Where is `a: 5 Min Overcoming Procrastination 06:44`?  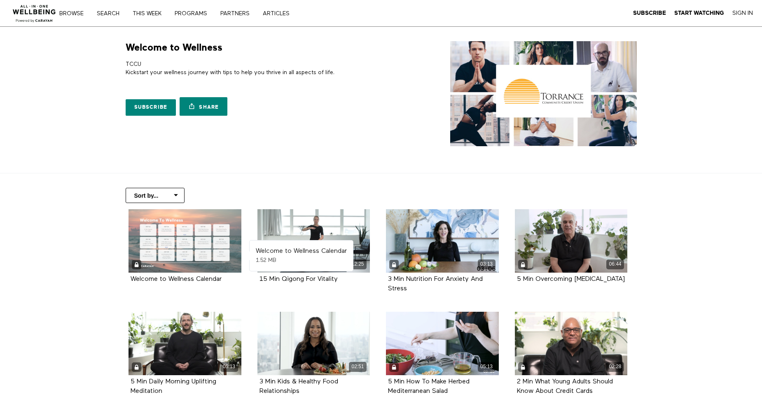 a: 5 Min Overcoming Procrastination 06:44 is located at coordinates (572, 241).